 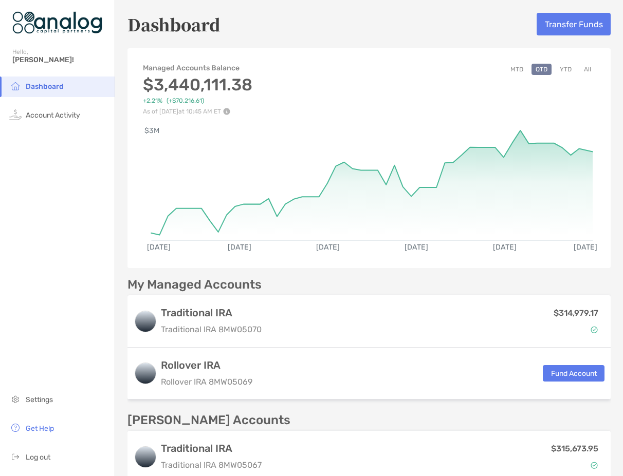 What do you see at coordinates (575, 313) in the screenshot?
I see `p: $314,979.17` at bounding box center [575, 313].